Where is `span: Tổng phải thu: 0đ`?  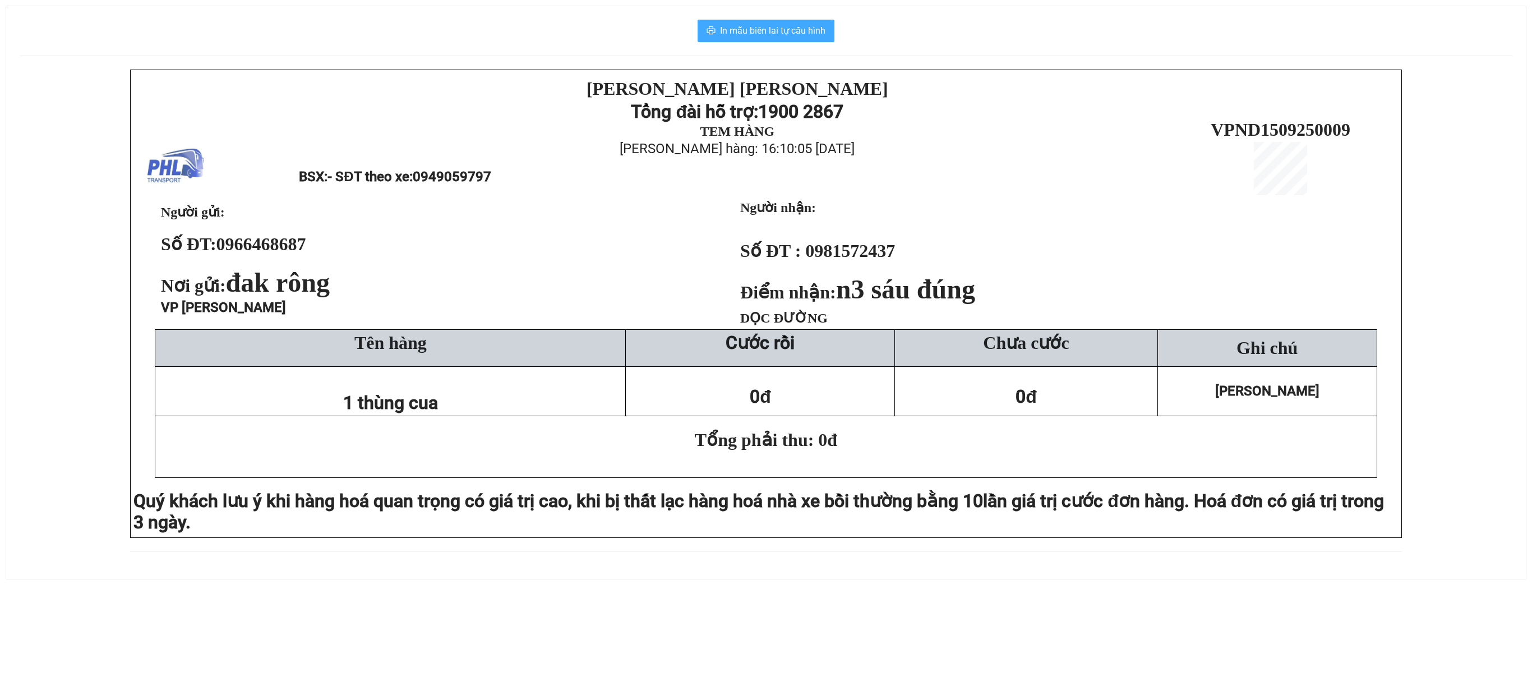
span: Tổng phải thu: 0đ is located at coordinates (766, 440).